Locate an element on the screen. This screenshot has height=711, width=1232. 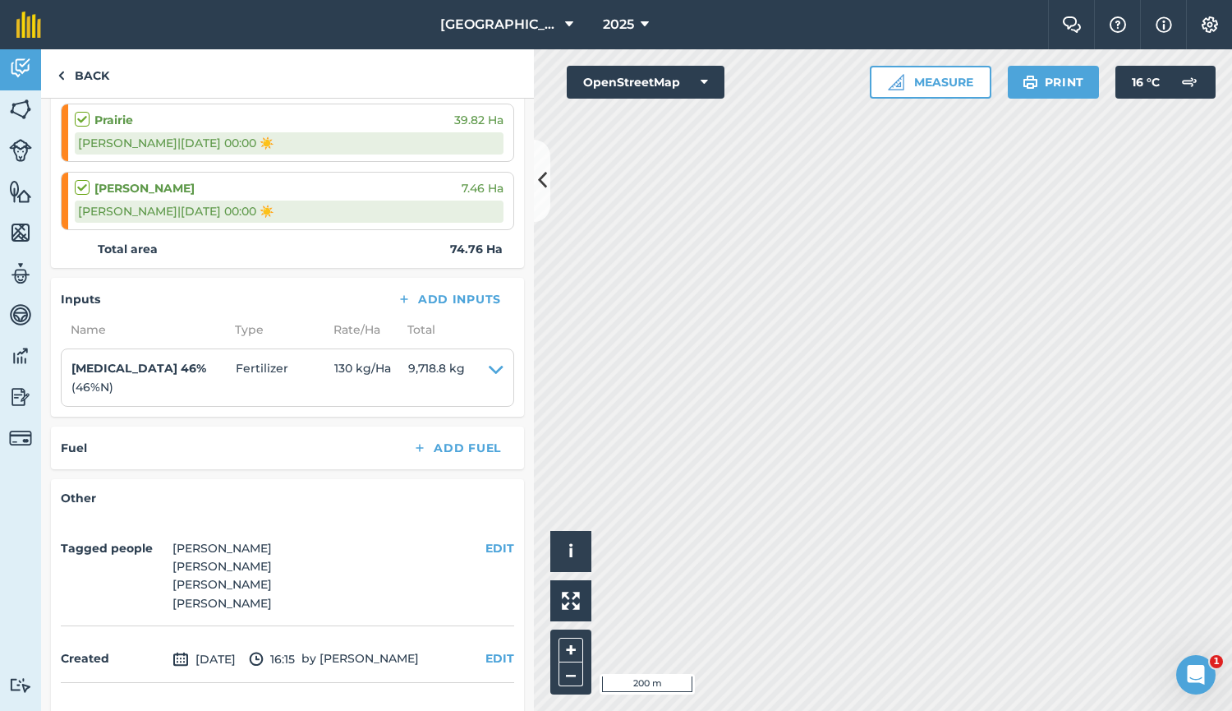
span: Total is located at coordinates (417, 329).